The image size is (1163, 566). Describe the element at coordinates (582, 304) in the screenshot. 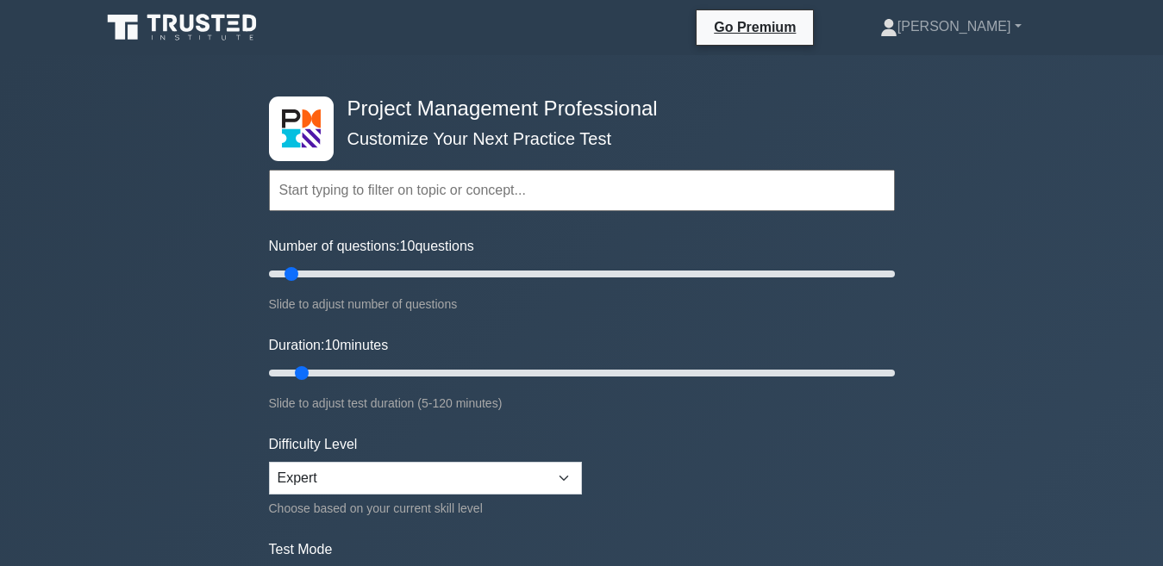

I see `div: Slide to adjust number of questions` at that location.